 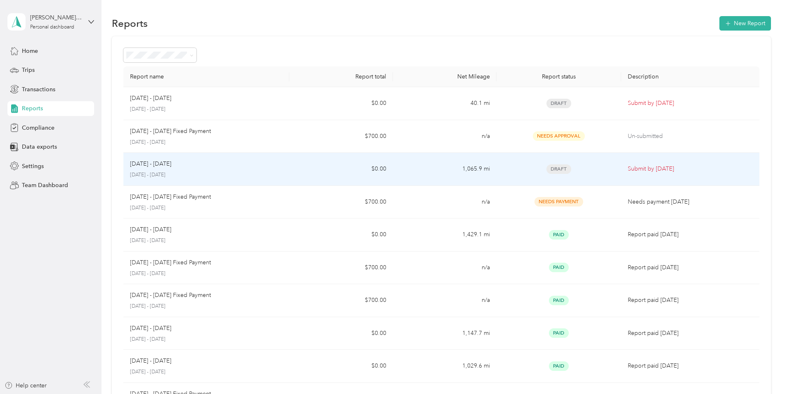 What do you see at coordinates (39, 146) in the screenshot?
I see `span: Data exports` at bounding box center [39, 146].